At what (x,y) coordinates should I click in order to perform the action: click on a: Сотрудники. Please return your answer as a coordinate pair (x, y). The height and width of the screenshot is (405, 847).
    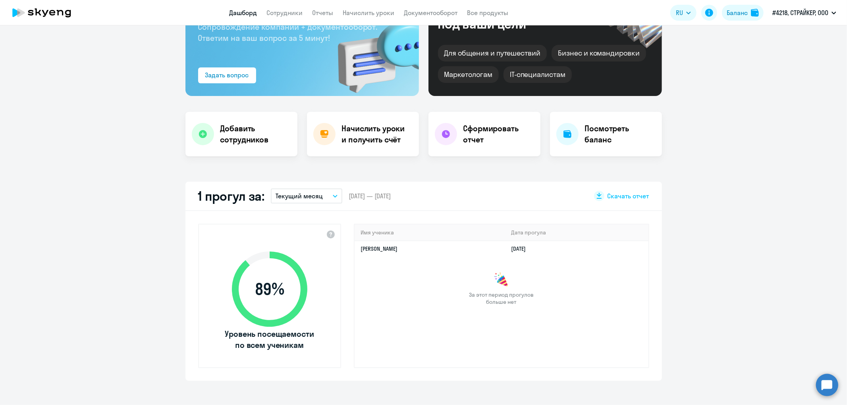
    Looking at the image, I should click on (284, 13).